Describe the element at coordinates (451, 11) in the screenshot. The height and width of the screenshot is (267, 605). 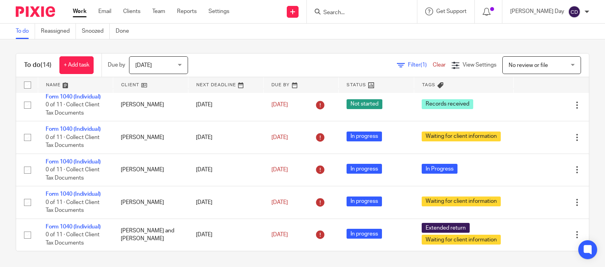
I see `span: Get Support` at that location.